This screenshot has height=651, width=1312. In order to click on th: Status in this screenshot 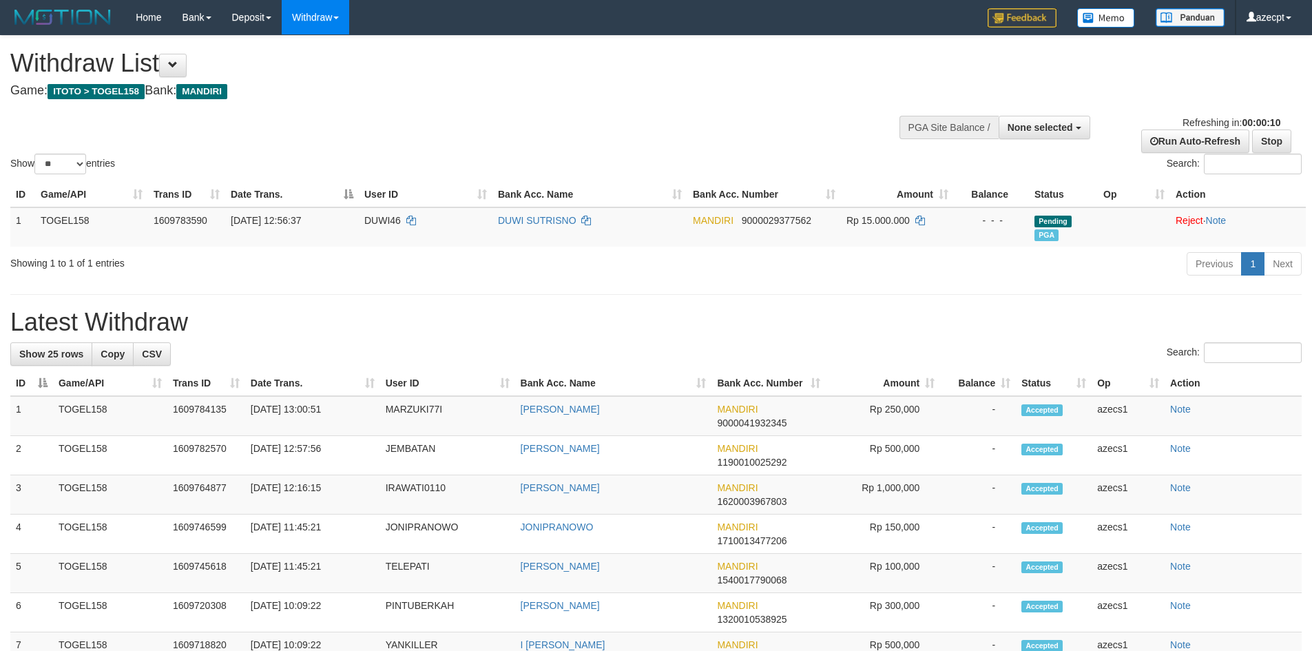, I will do `click(1063, 194)`.